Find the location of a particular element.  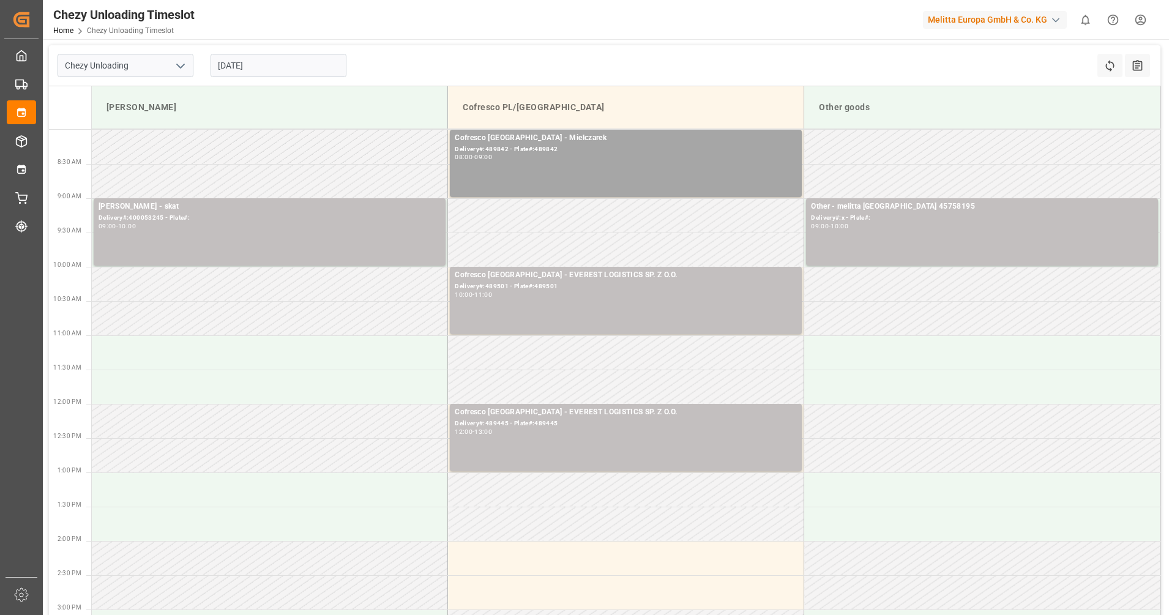

span: 12:30 PM is located at coordinates (67, 436).